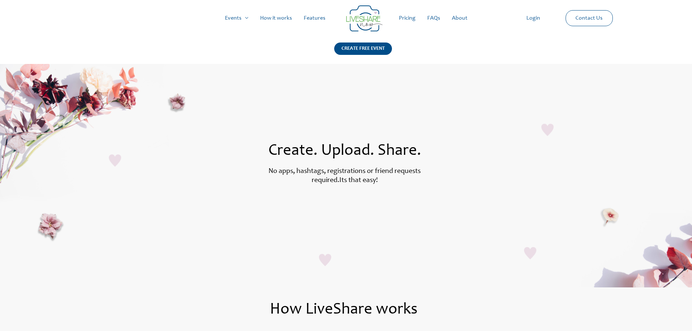 The height and width of the screenshot is (331, 692). I want to click on a: How it works, so click(276, 18).